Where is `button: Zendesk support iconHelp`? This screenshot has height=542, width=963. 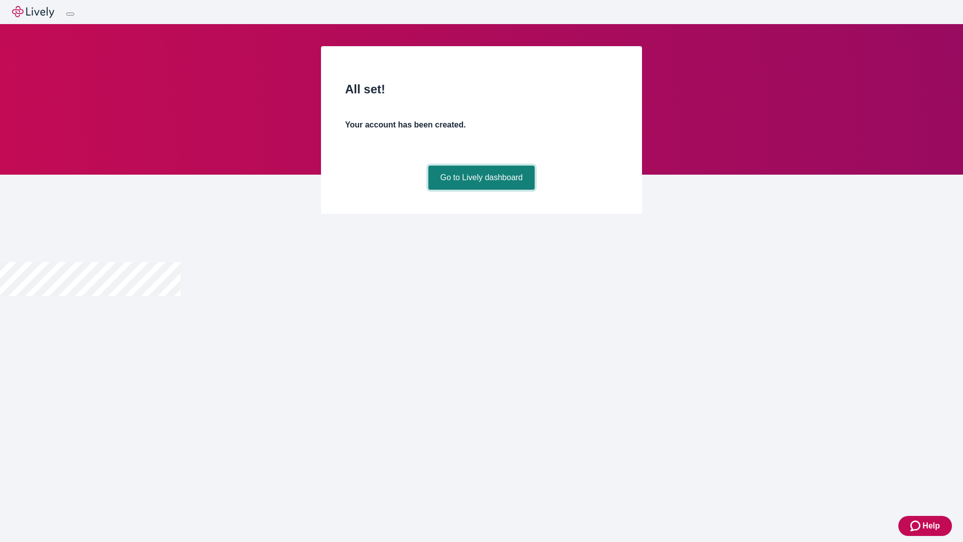 button: Zendesk support iconHelp is located at coordinates (925, 526).